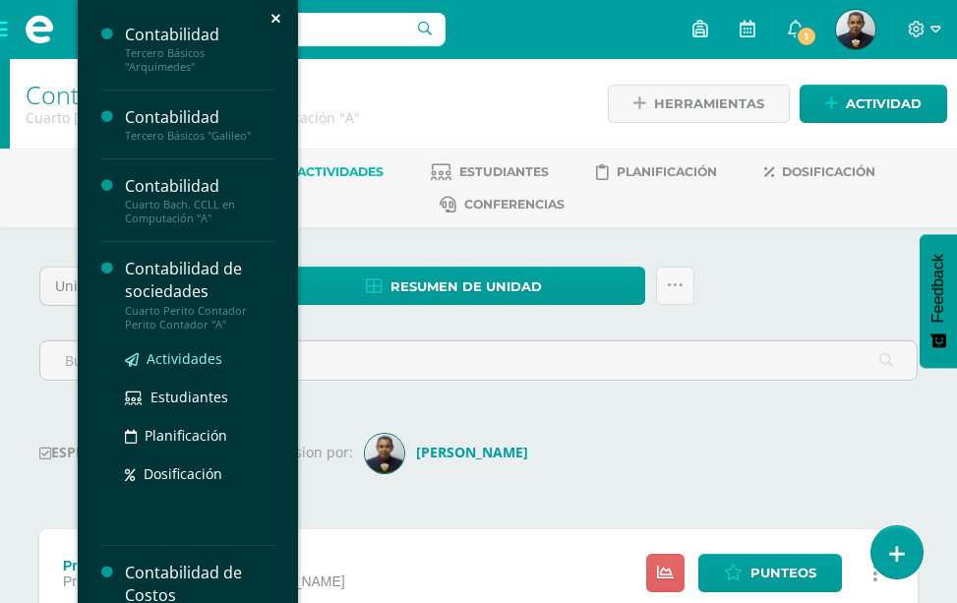 The image size is (957, 603). Describe the element at coordinates (204, 566) in the screenshot. I see `div: Prueba de Bimestre` at that location.